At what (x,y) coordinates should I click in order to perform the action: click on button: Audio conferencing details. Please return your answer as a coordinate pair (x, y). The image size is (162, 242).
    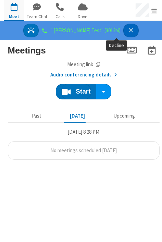
    Looking at the image, I should click on (84, 75).